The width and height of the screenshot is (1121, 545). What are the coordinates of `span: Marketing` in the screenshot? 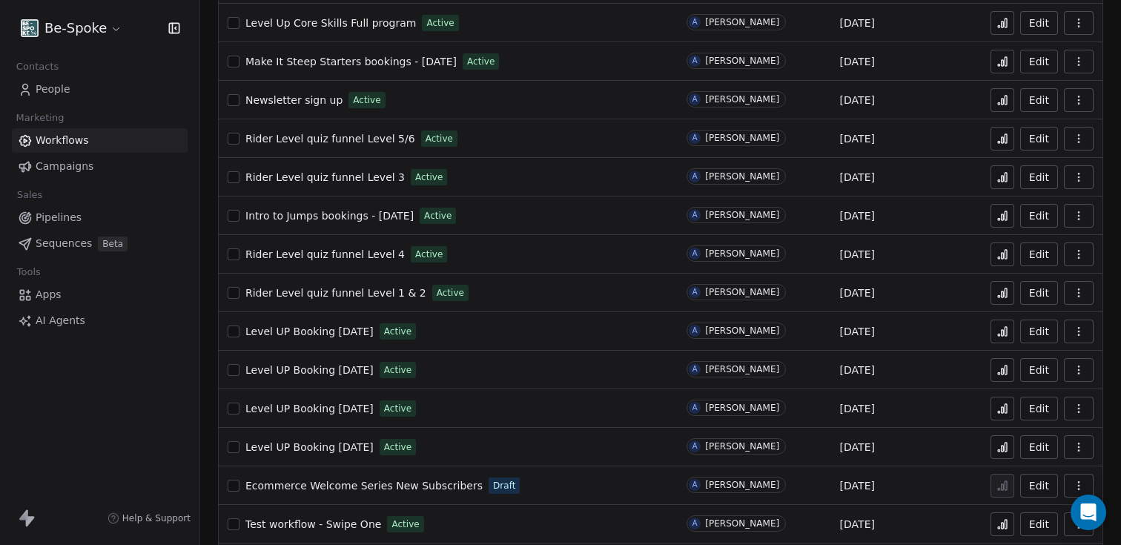 It's located at (40, 118).